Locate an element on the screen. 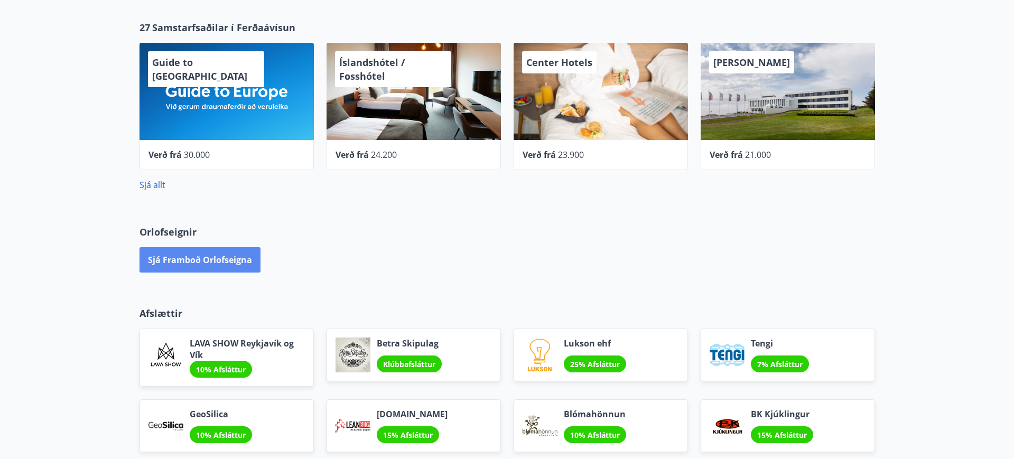 This screenshot has width=1014, height=459. button: Sjá framboð orlofseigna is located at coordinates (200, 260).